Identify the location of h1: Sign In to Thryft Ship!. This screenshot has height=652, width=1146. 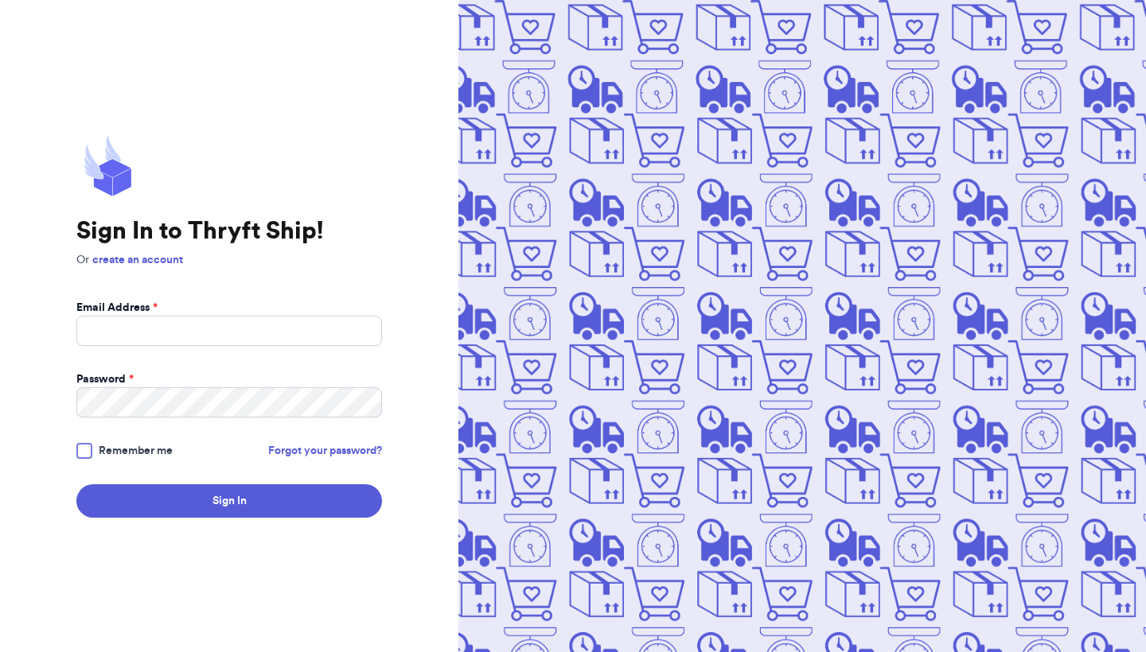
(229, 232).